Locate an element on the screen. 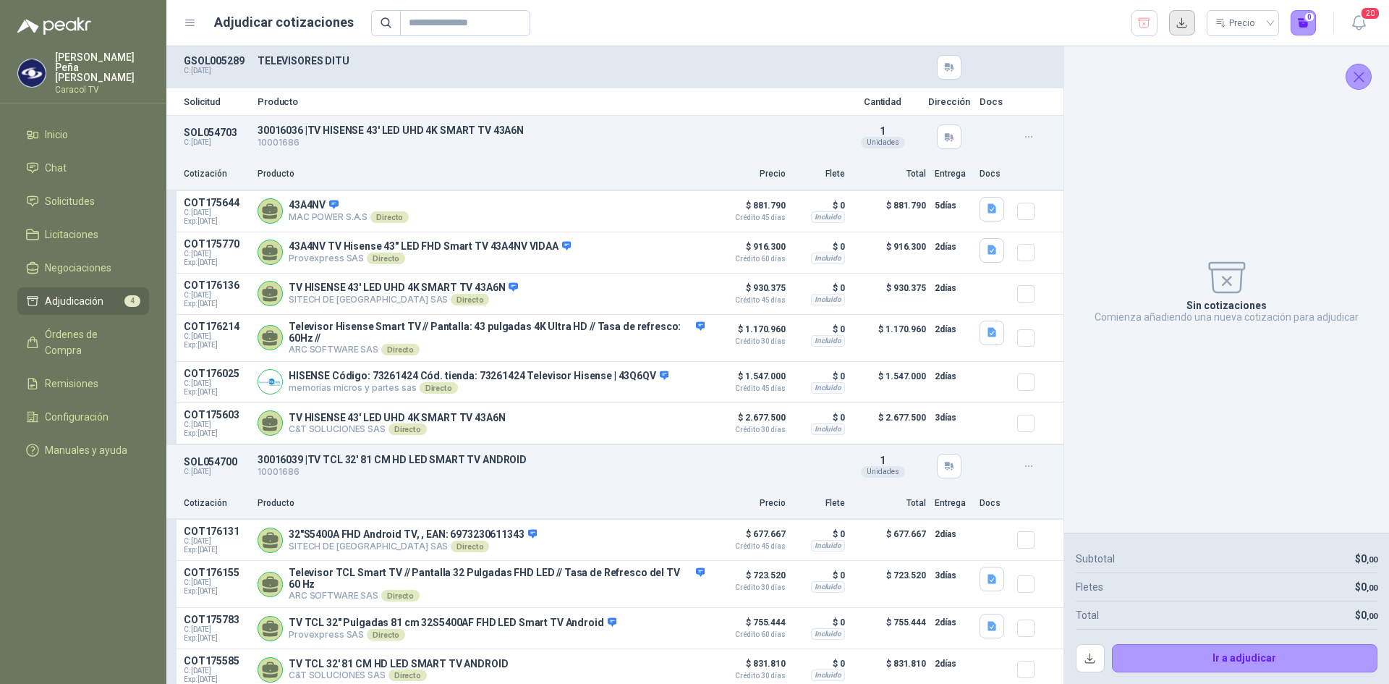 This screenshot has height=684, width=1389. a: Licitaciones is located at coordinates (83, 234).